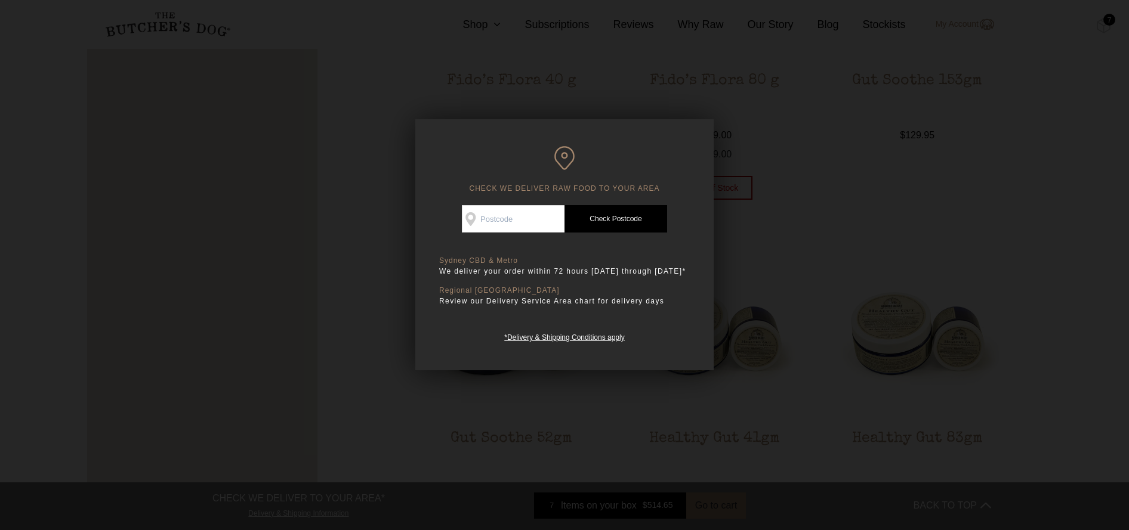 This screenshot has height=530, width=1129. I want to click on input: Postcode, so click(513, 219).